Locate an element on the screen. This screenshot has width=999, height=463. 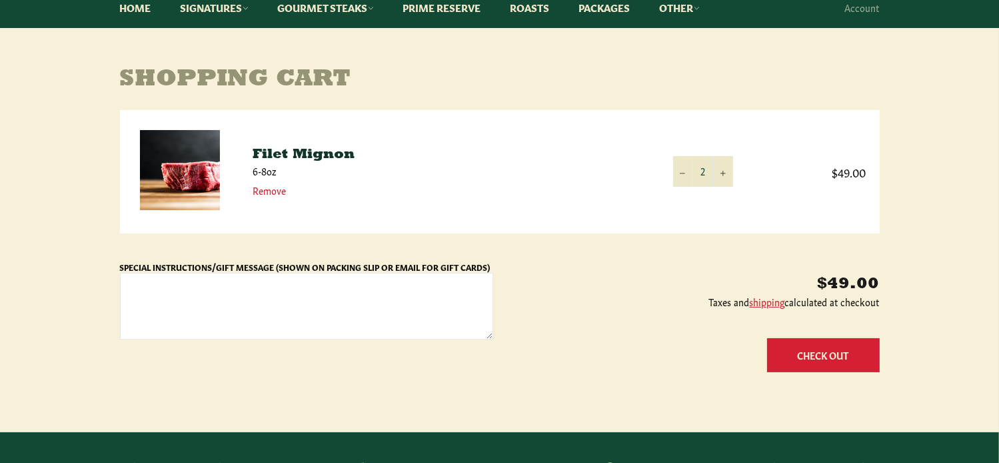
a: shipping is located at coordinates (767, 301).